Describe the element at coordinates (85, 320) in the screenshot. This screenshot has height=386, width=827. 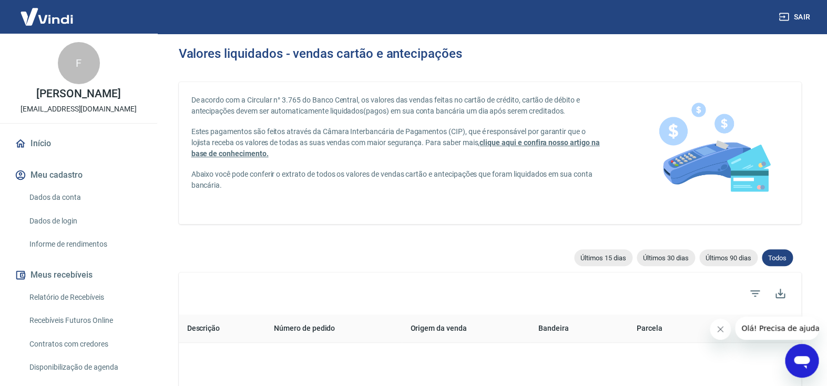
I see `a: Recebíveis Futuros Online` at that location.